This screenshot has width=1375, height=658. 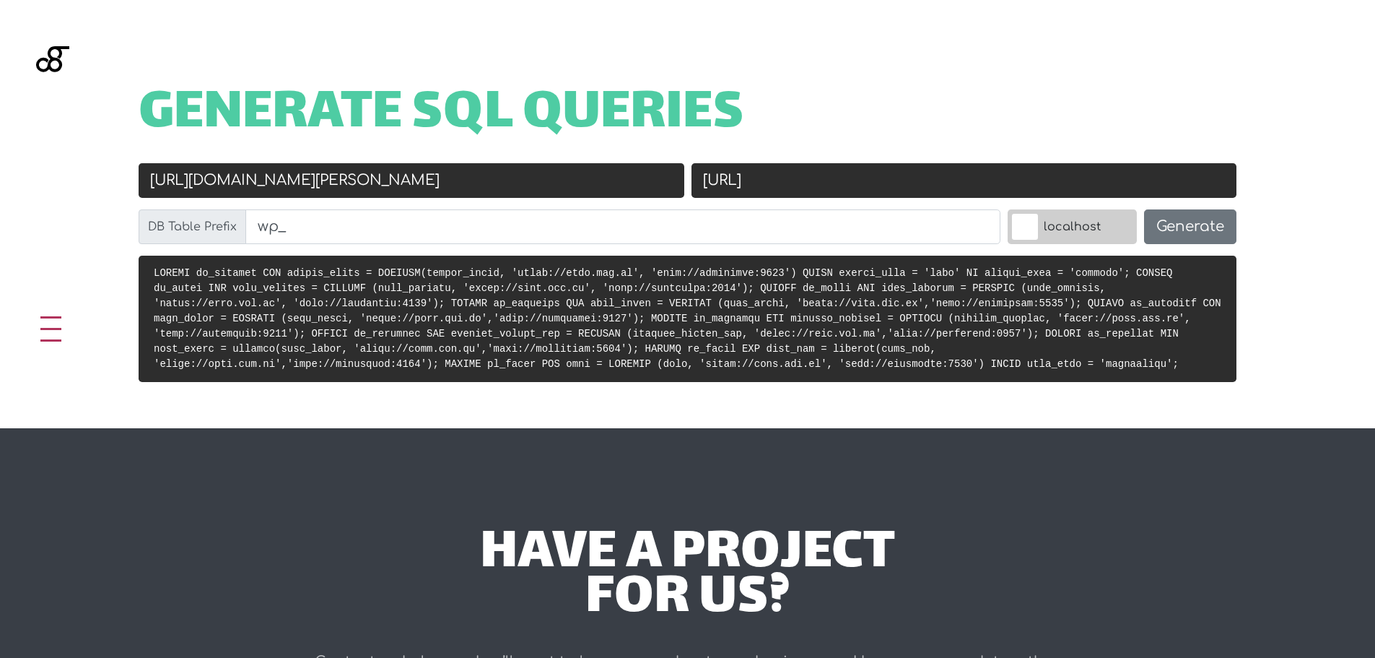 What do you see at coordinates (1072, 227) in the screenshot?
I see `label: localhost` at bounding box center [1072, 227].